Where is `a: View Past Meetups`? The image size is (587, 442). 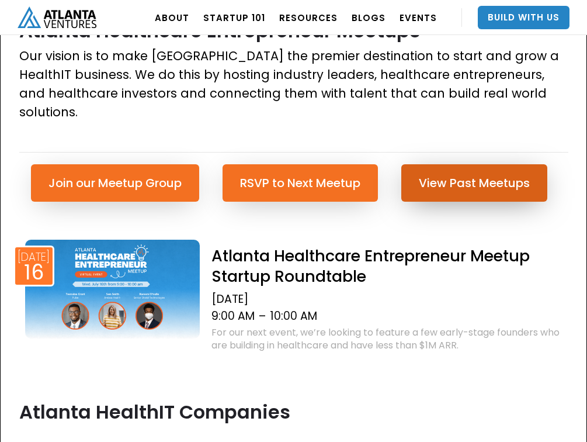
a: View Past Meetups is located at coordinates (474, 183).